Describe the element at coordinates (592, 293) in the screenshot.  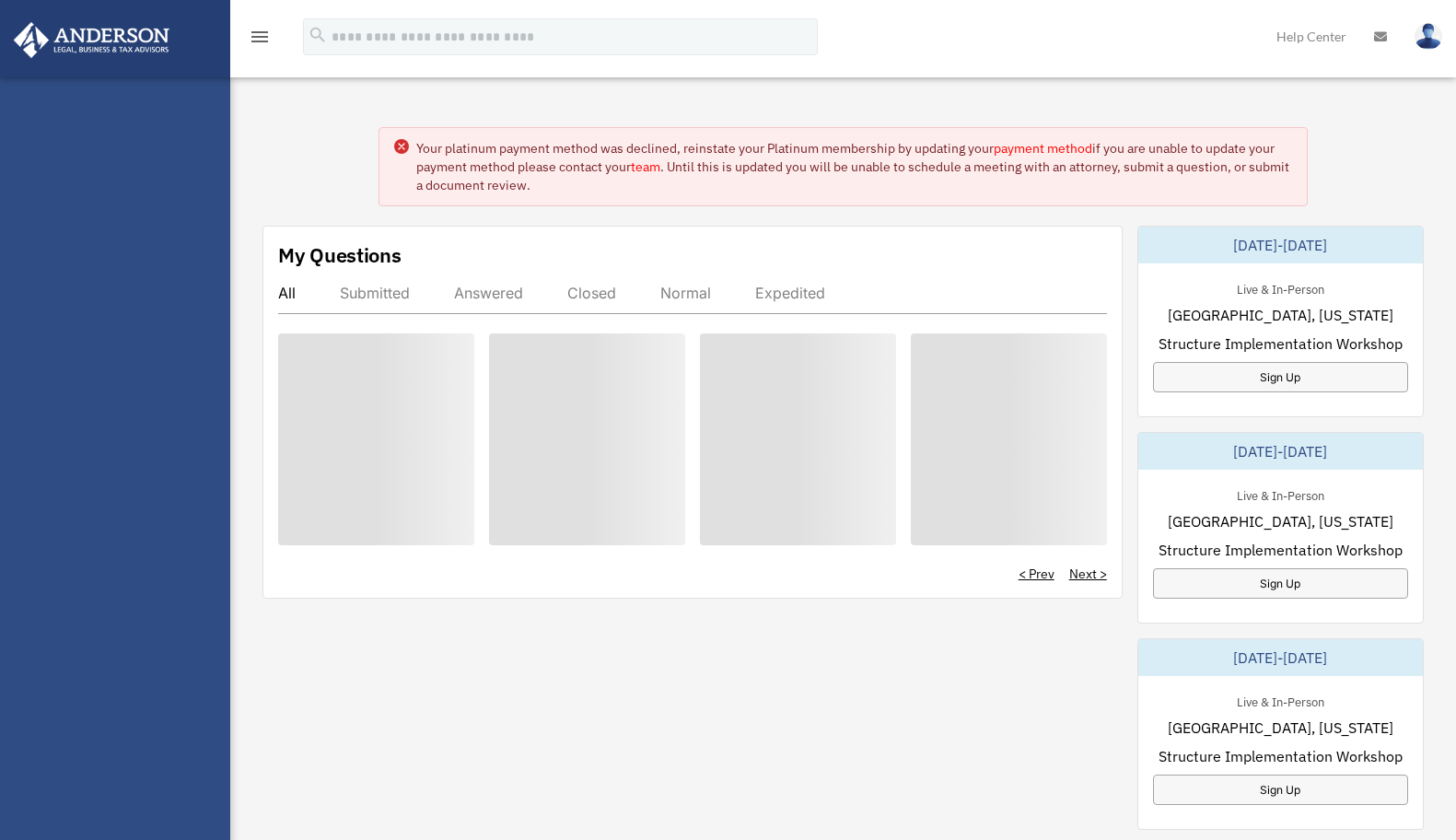
I see `div: Closed` at that location.